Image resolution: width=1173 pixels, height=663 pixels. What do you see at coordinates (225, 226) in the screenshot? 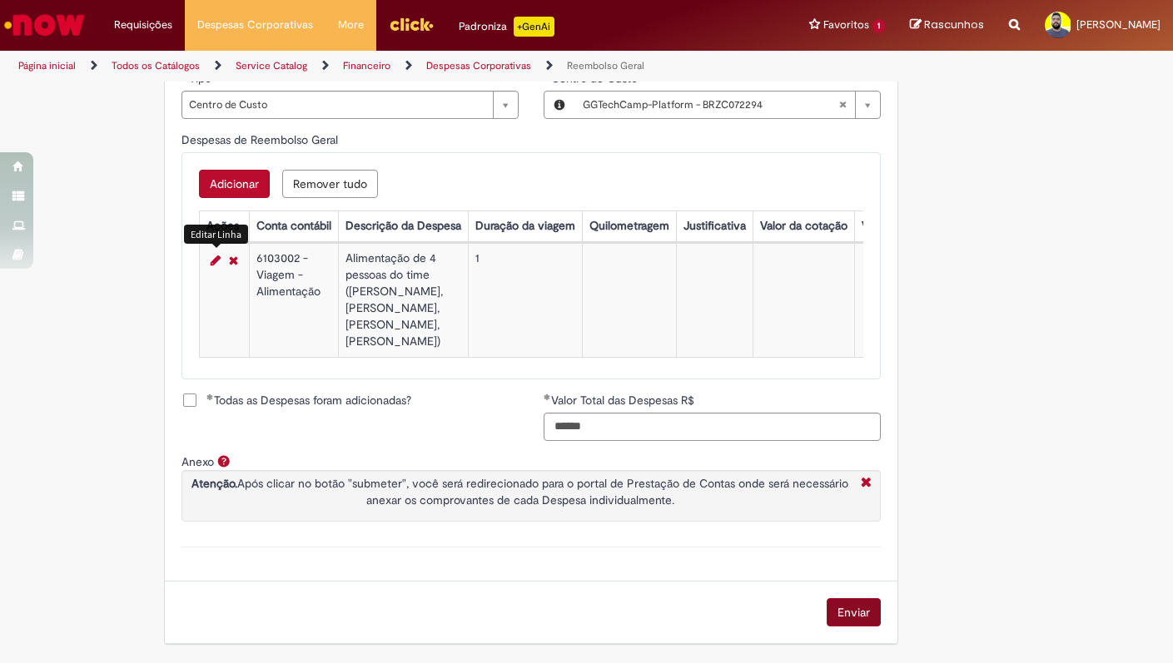
I see `th: Ações` at bounding box center [225, 226].